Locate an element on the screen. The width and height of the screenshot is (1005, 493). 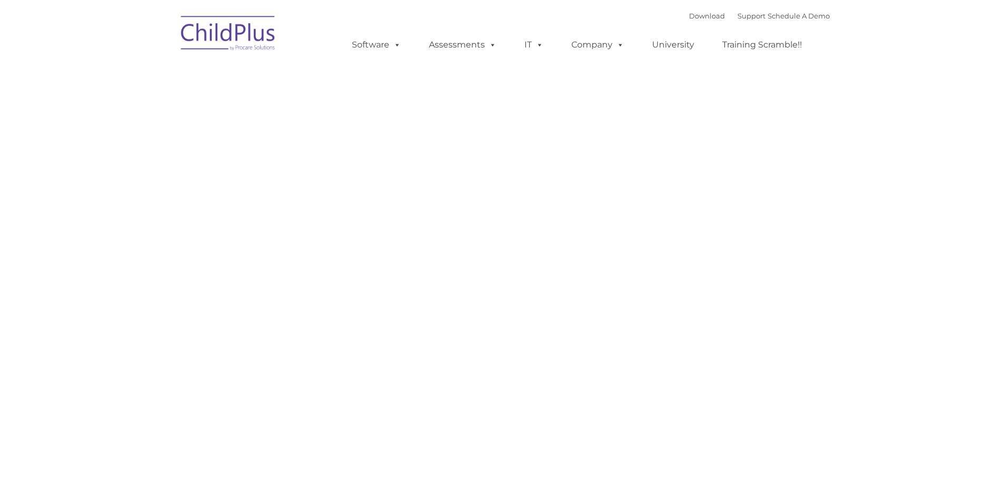
a: Schedule A Demo is located at coordinates (798, 16).